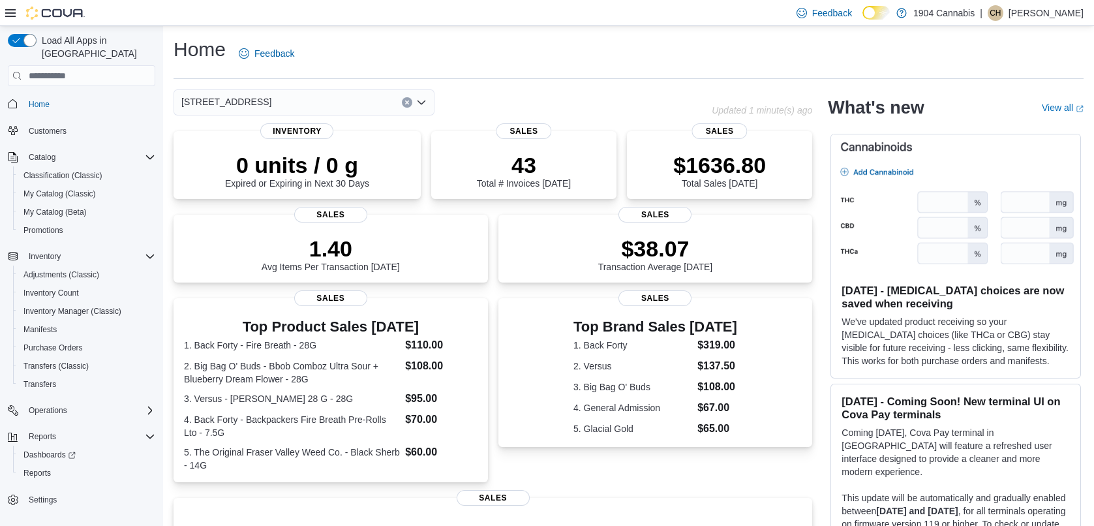  Describe the element at coordinates (441, 452) in the screenshot. I see `dd: $60.00` at that location.